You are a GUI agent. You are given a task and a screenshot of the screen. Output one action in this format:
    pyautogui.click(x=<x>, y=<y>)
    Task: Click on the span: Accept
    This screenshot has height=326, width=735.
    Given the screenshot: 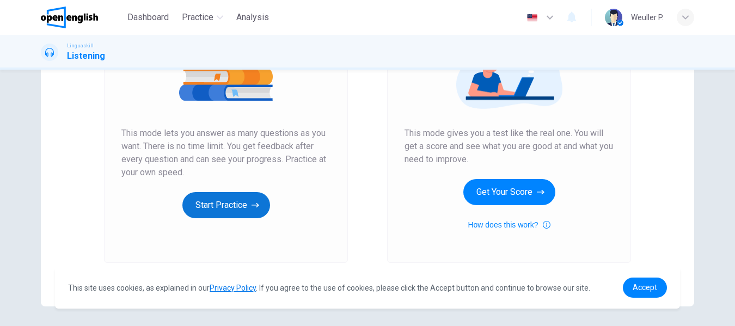 What is the action you would take?
    pyautogui.click(x=644, y=287)
    